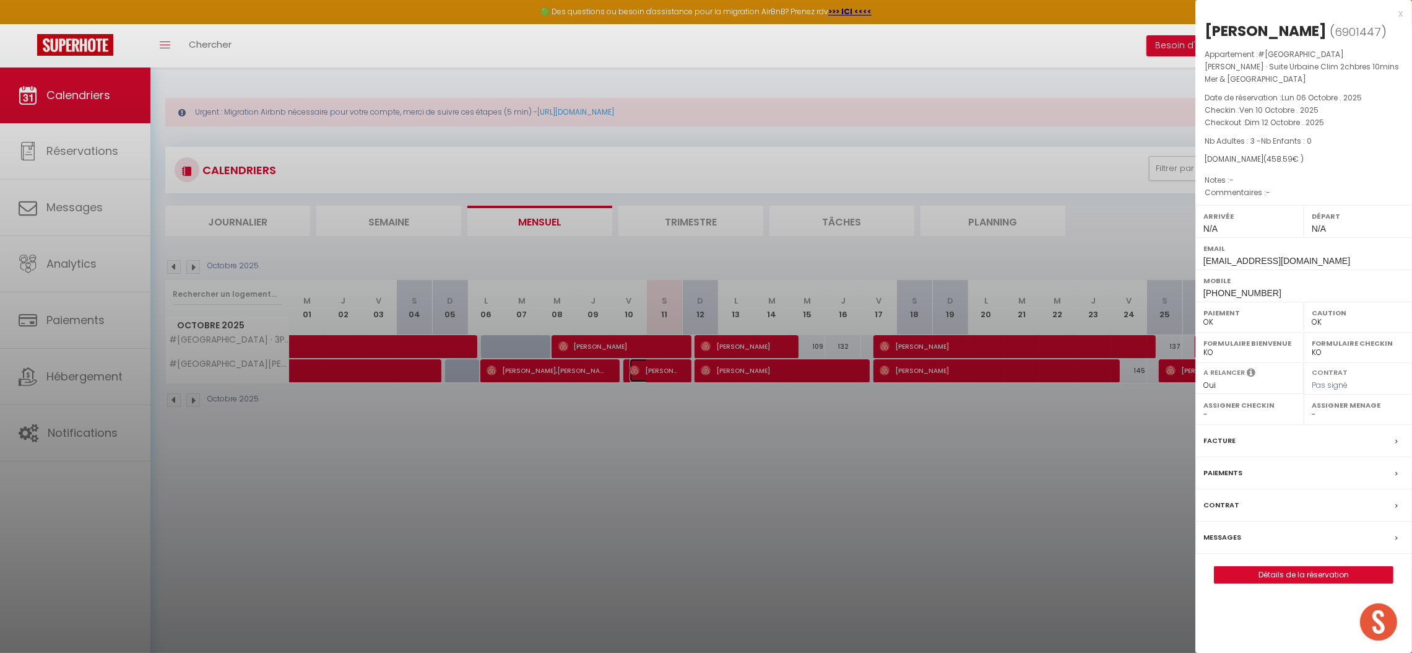  What do you see at coordinates (1285, 122) in the screenshot?
I see `span: Dim 12 Octobre . 2025` at bounding box center [1285, 122].